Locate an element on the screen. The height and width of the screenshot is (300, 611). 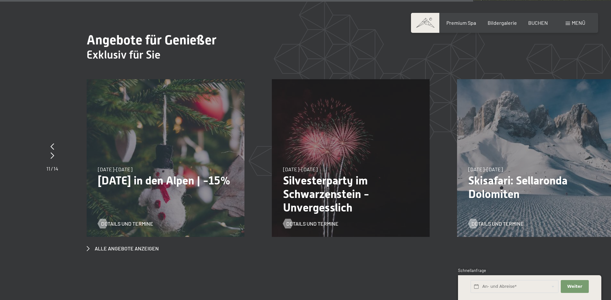
span: Alle Angebote anzeigen is located at coordinates (126, 248).